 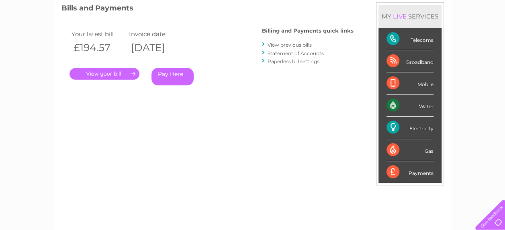 What do you see at coordinates (410, 16) in the screenshot?
I see `div: MY SERVICES` at bounding box center [410, 16].